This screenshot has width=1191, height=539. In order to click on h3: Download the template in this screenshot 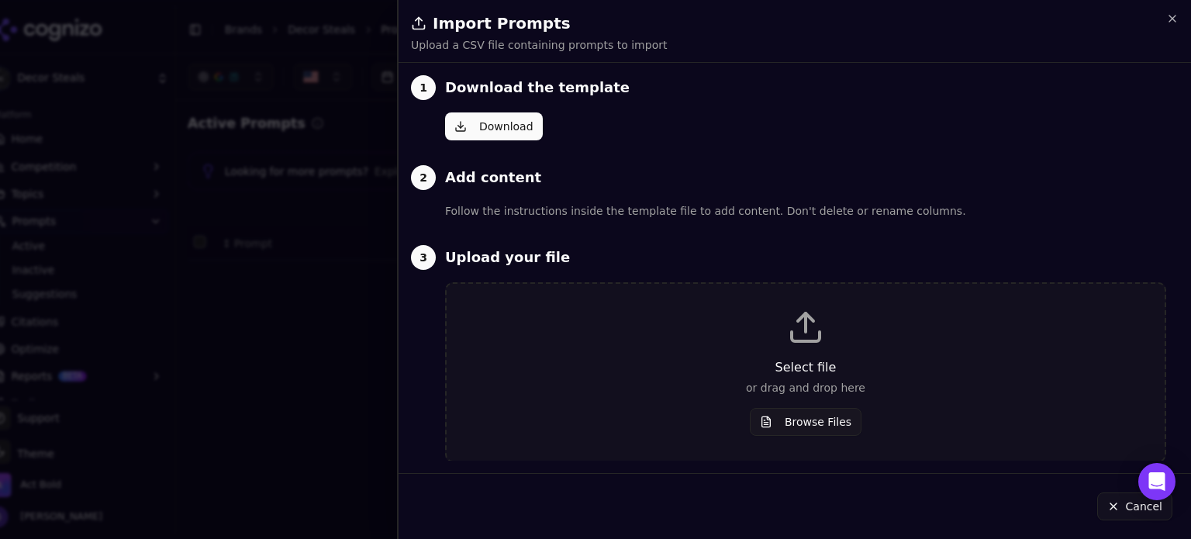, I will do `click(537, 88)`.